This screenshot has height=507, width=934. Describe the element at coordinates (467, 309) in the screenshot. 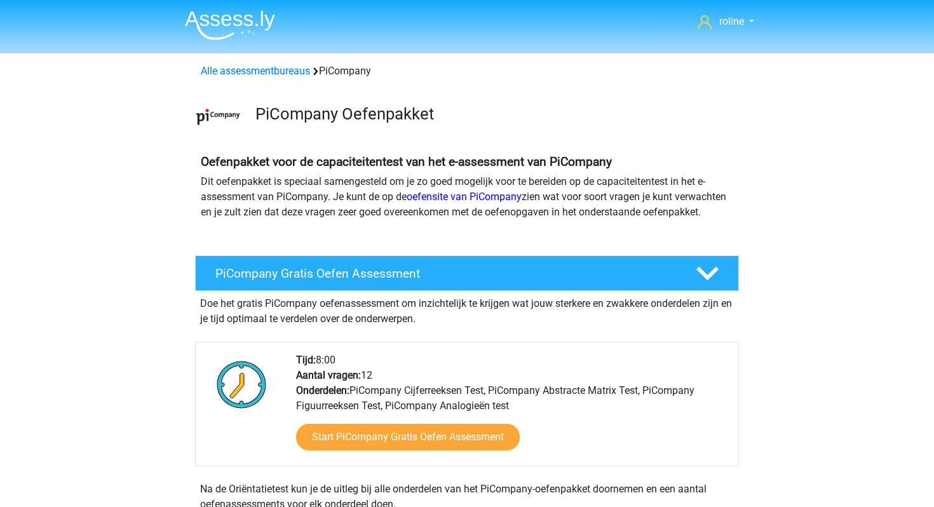

I see `div: Doe het gratis PiCompany oefenassessment om inzichtelijk te krijgen wat jouw sterkere en zwakkere...` at that location.